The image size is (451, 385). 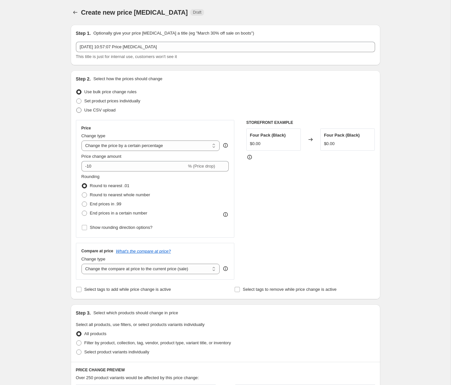 I want to click on input: 30% off holiday sale, so click(x=225, y=47).